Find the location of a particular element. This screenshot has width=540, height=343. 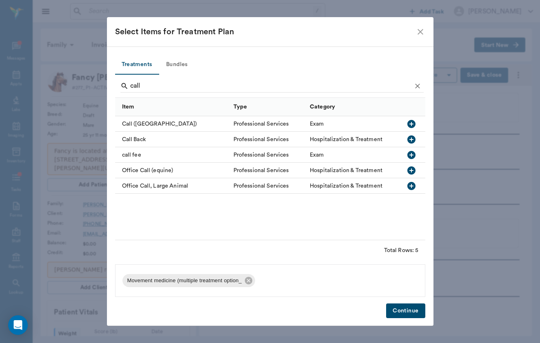

button: close is located at coordinates (420, 32).